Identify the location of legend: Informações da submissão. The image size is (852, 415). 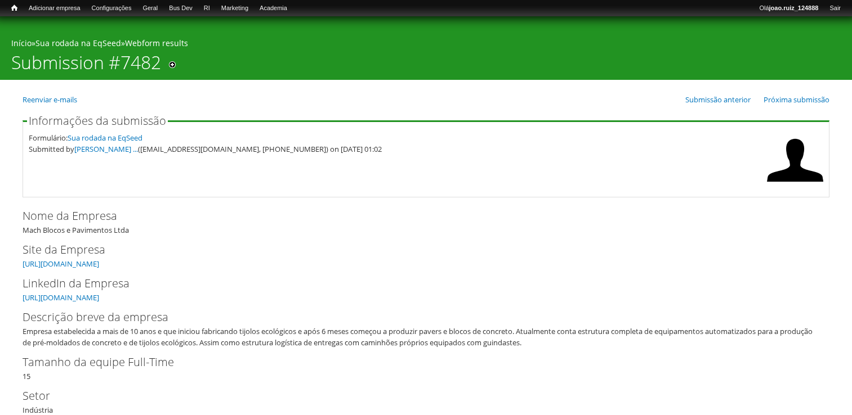
(97, 121).